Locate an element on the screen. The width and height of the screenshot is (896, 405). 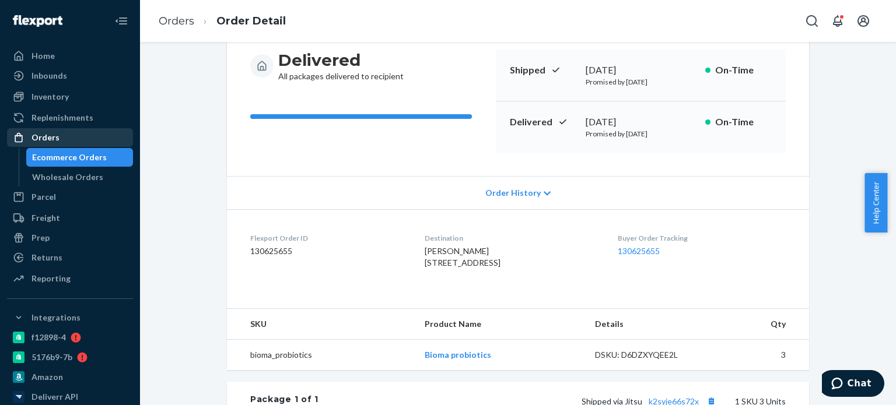
dt: Destination is located at coordinates (511, 238).